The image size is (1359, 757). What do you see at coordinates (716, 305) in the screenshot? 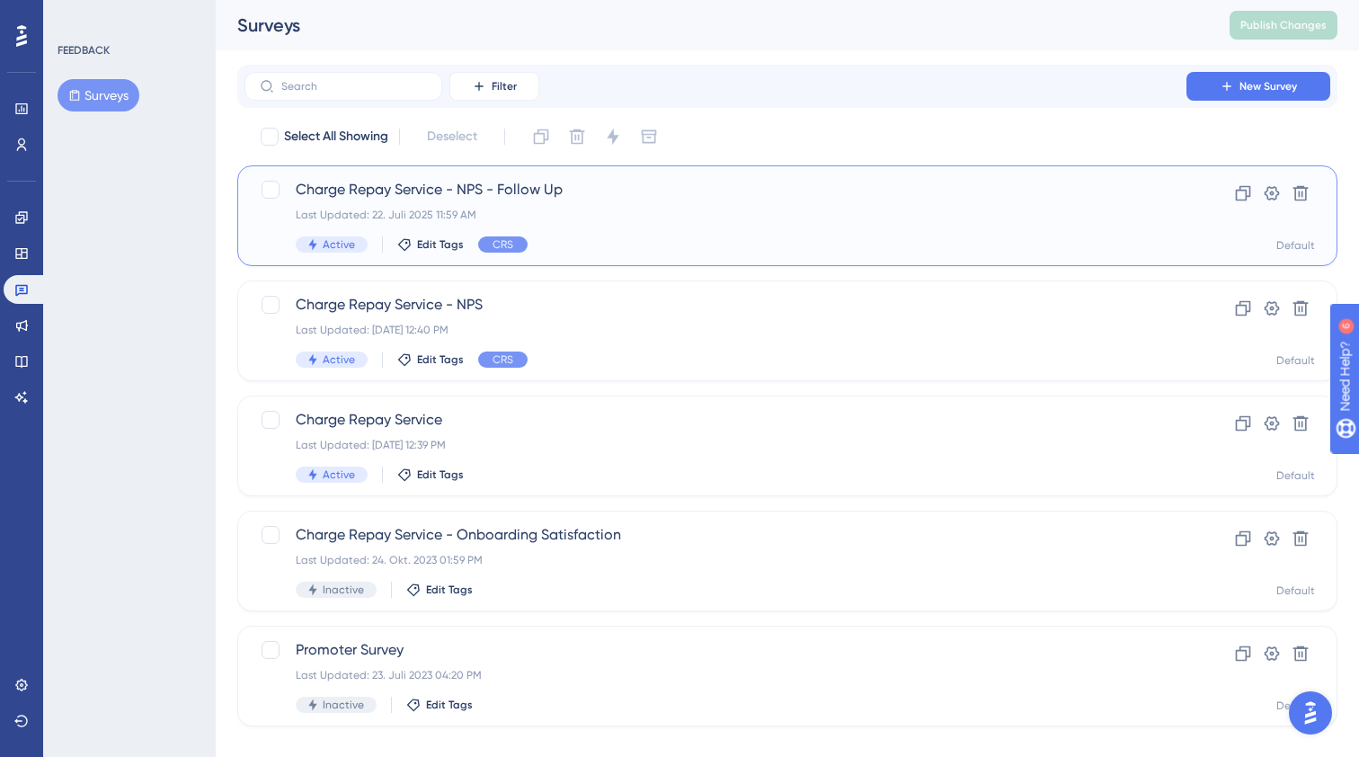
I see `span: Charge Repay Service - NPS` at bounding box center [716, 305].